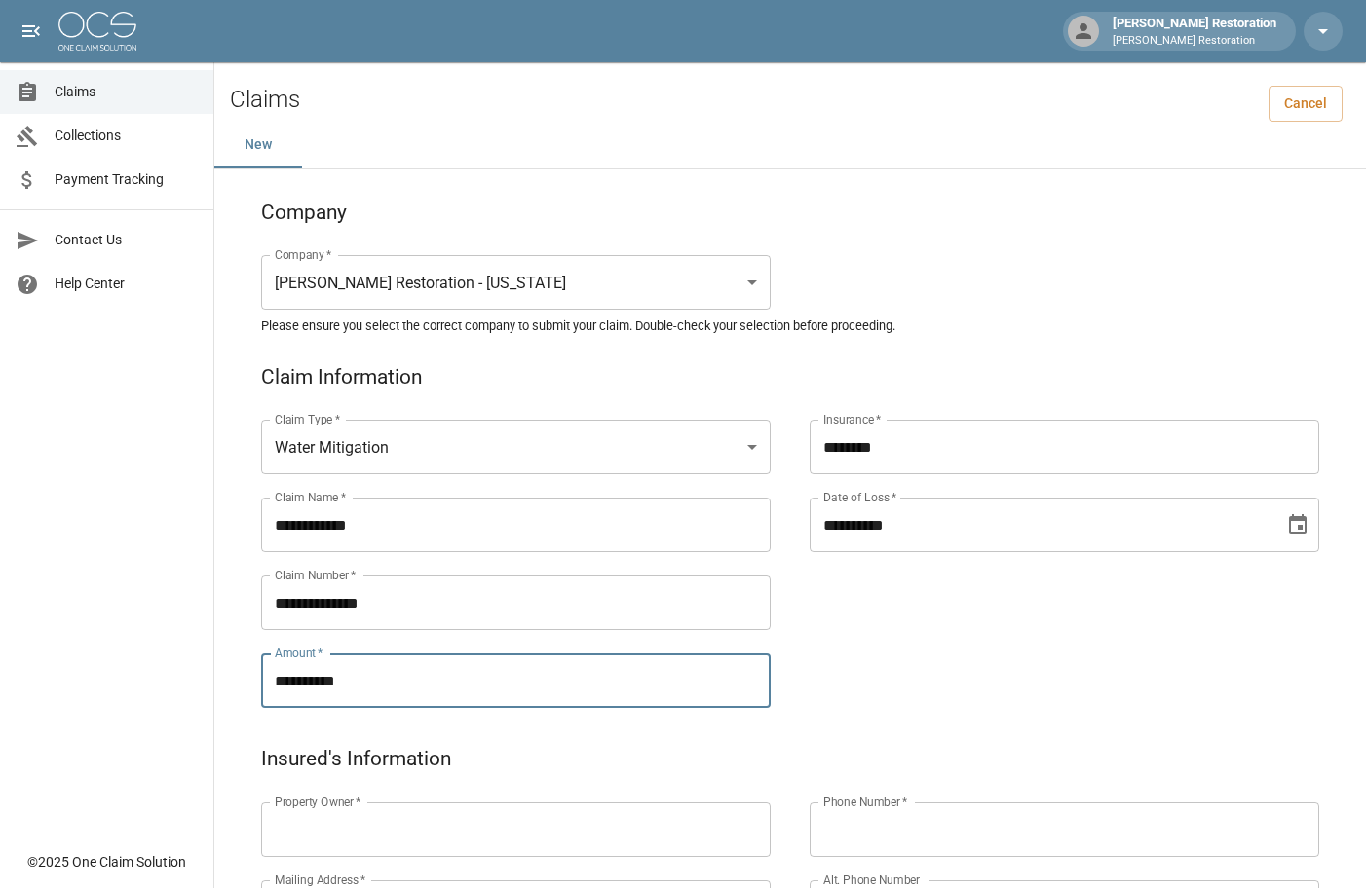  Describe the element at coordinates (307, 419) in the screenshot. I see `label: Claim Type` at that location.